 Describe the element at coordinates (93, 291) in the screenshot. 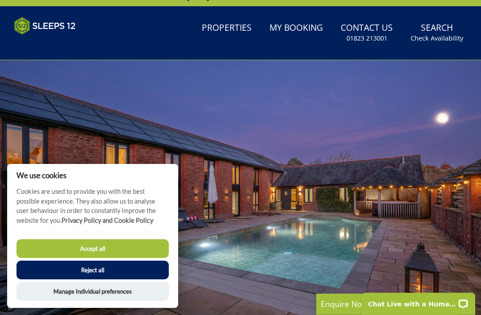

I see `button: Manage Individual preferences` at that location.